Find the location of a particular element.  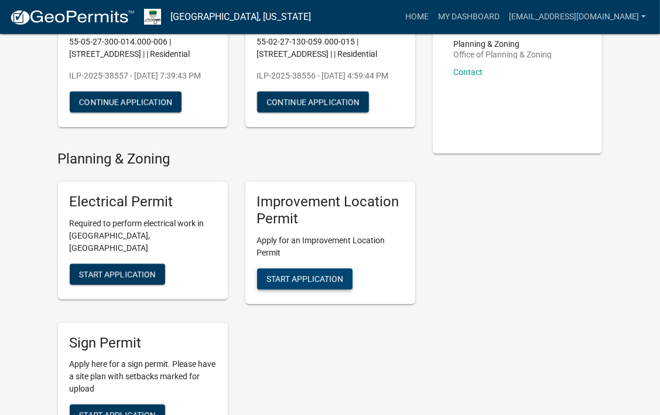

p: Apply for an Improvement Location Permit is located at coordinates (330, 247).